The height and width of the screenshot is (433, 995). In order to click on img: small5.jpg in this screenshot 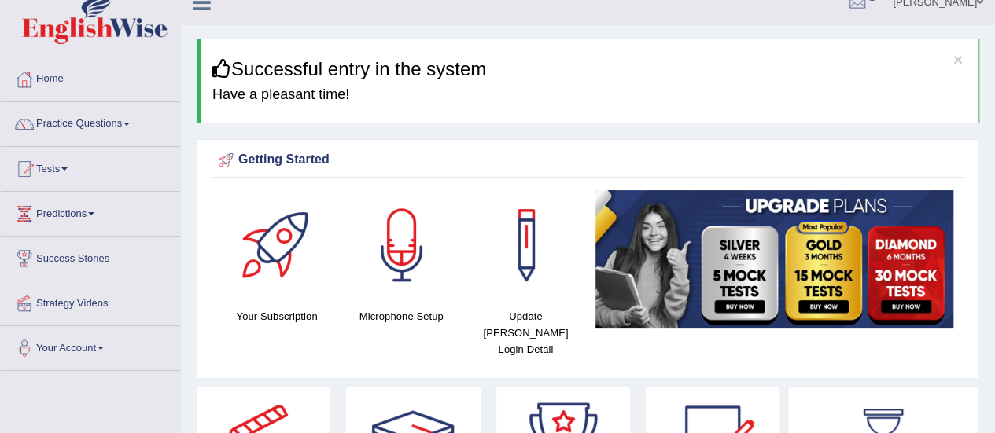, I will do `click(774, 260)`.